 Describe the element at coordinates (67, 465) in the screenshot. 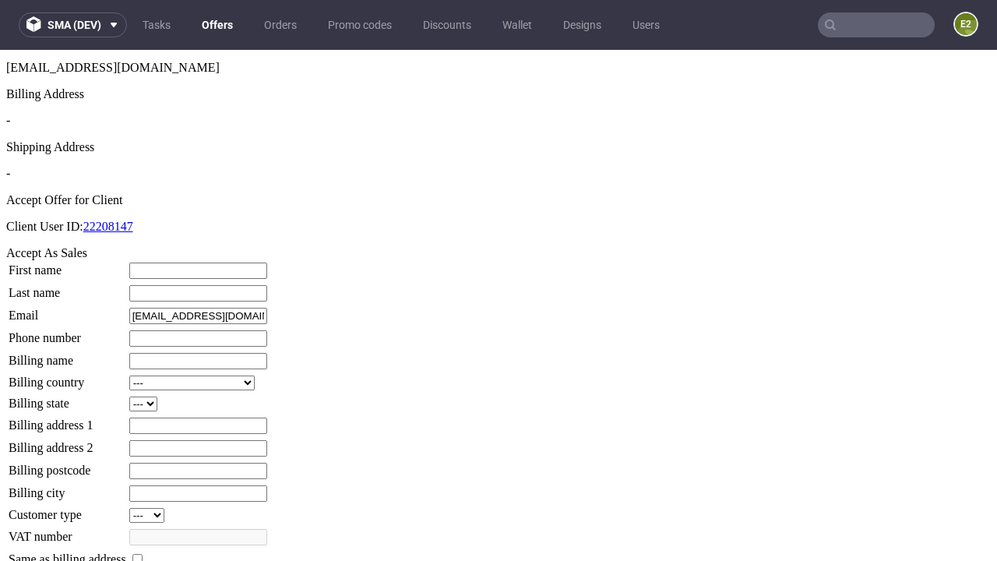

I see `td: Customer type` at that location.